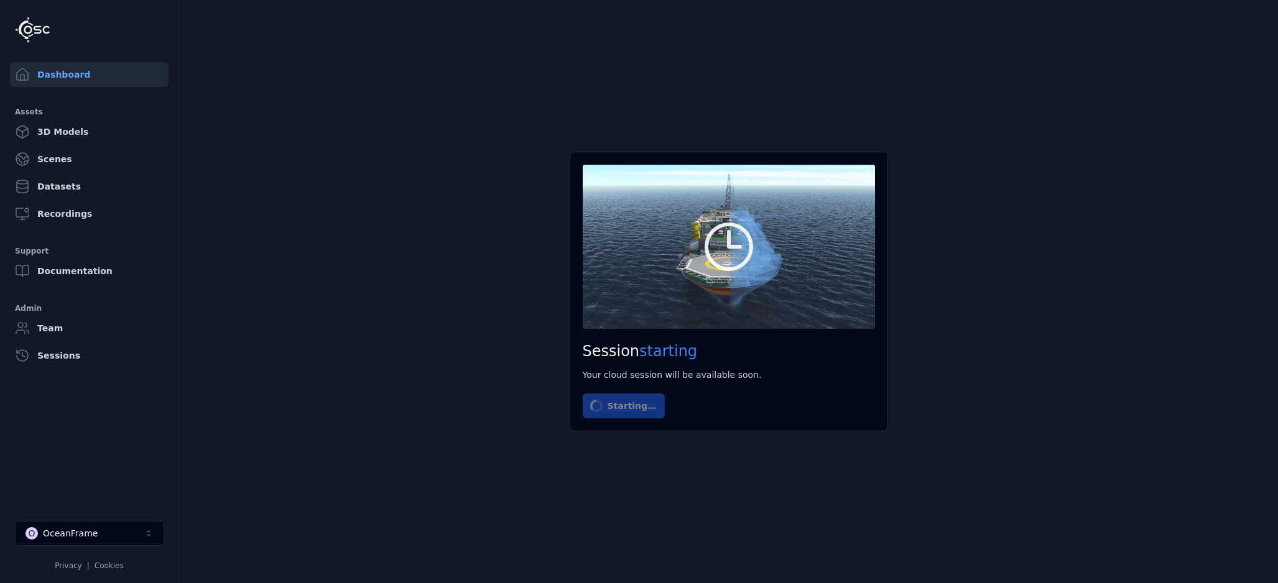  What do you see at coordinates (89, 132) in the screenshot?
I see `a: 3D Models` at bounding box center [89, 132].